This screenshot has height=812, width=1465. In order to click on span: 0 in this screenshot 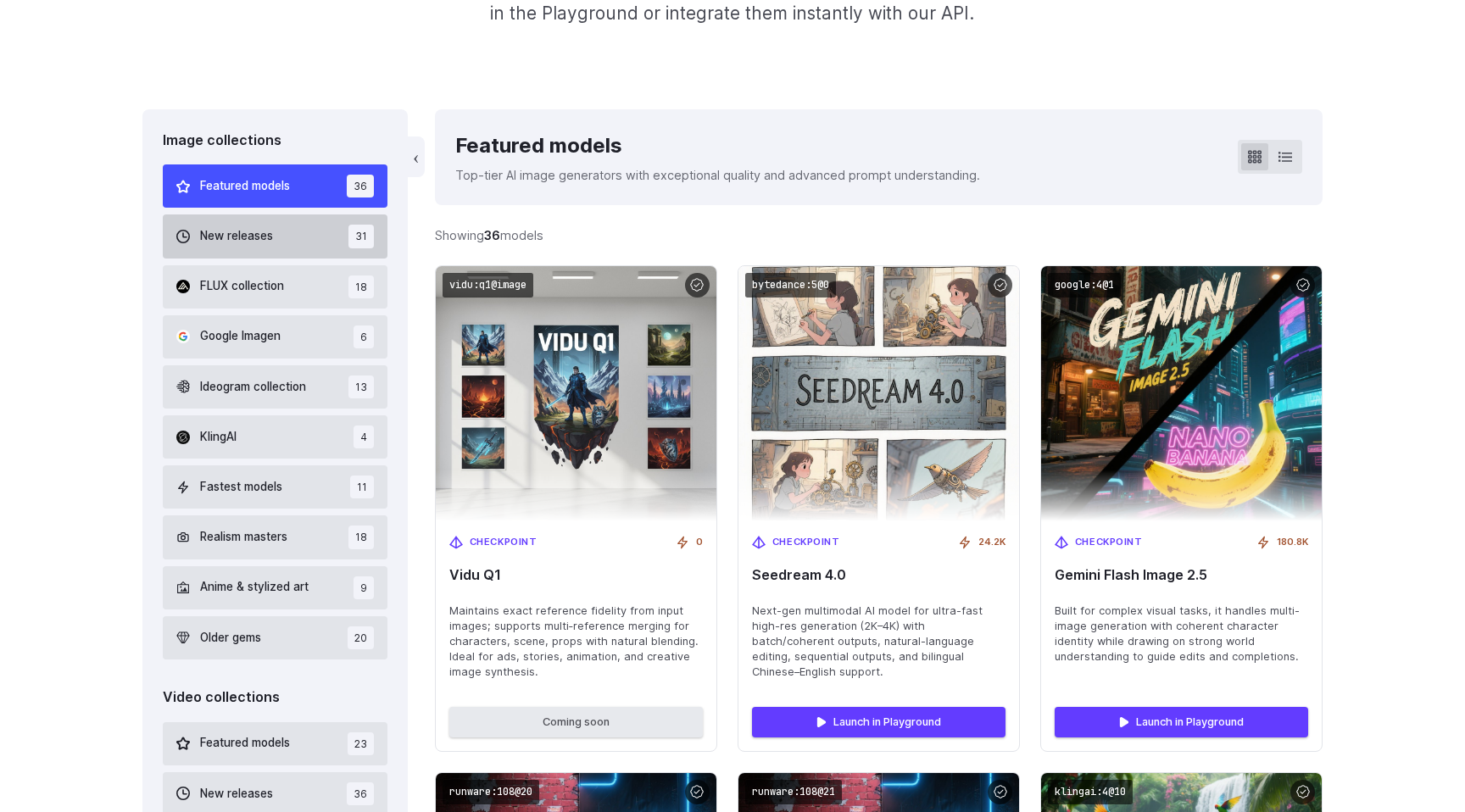, I will do `click(699, 543)`.